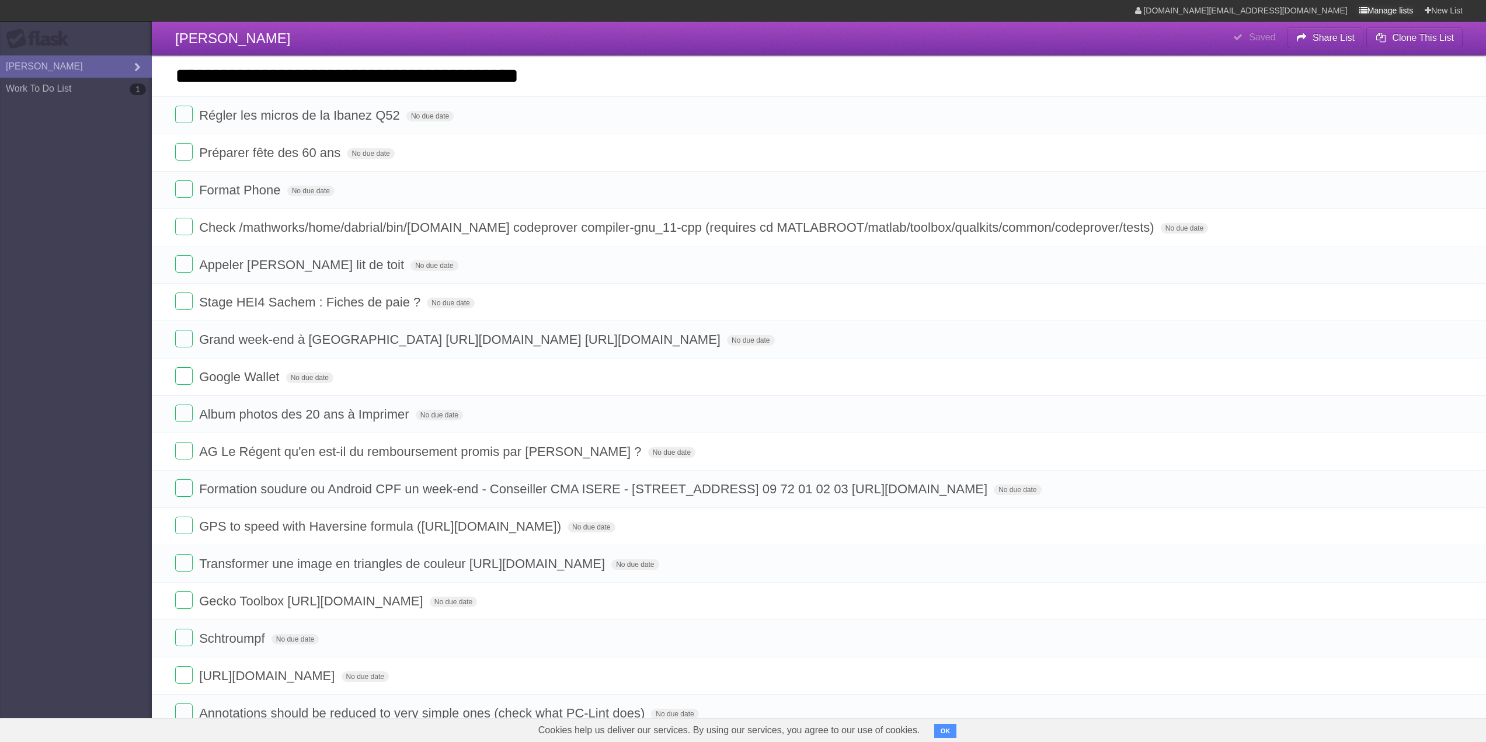 The image size is (1486, 742). Describe the element at coordinates (311, 302) in the screenshot. I see `span: Stage HEI4 Sachem : Fiches de paie ?` at that location.